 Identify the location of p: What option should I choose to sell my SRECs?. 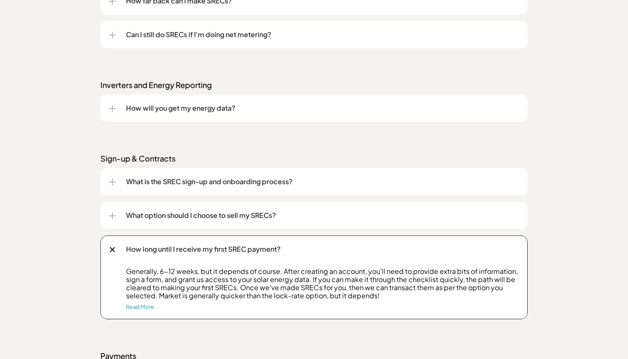
(323, 215).